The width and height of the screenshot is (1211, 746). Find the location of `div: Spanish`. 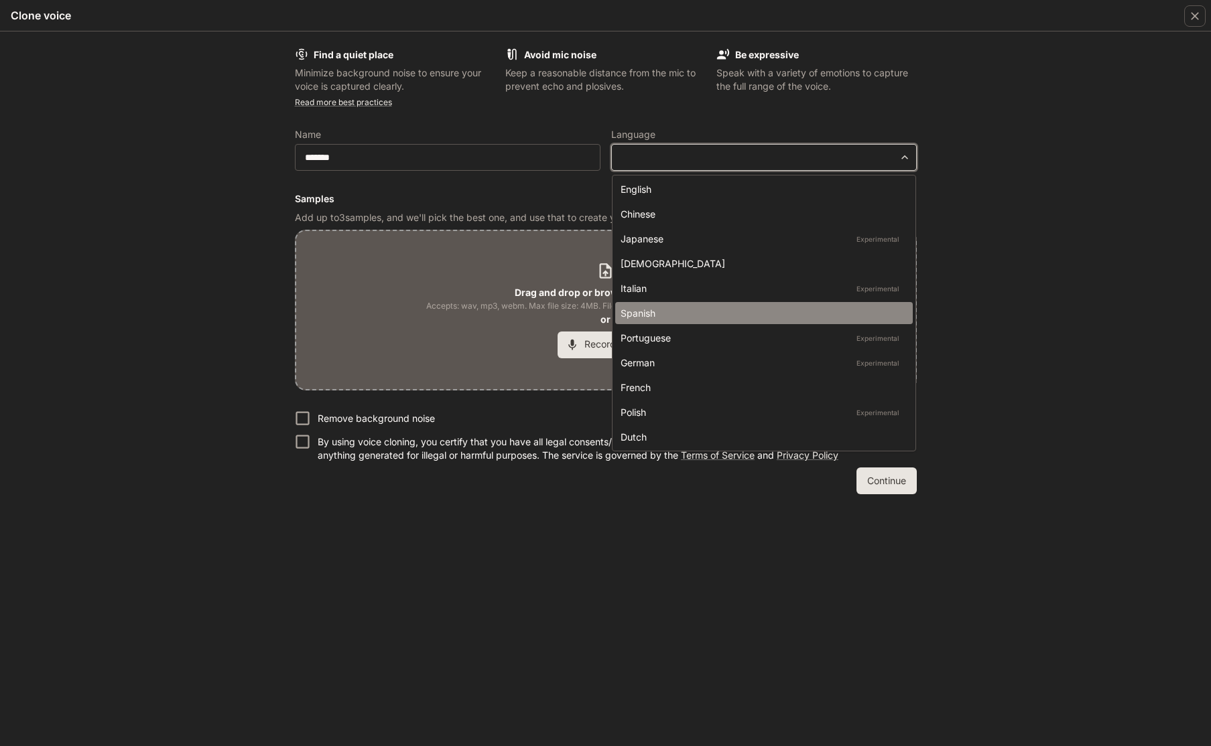

div: Spanish is located at coordinates (761, 313).